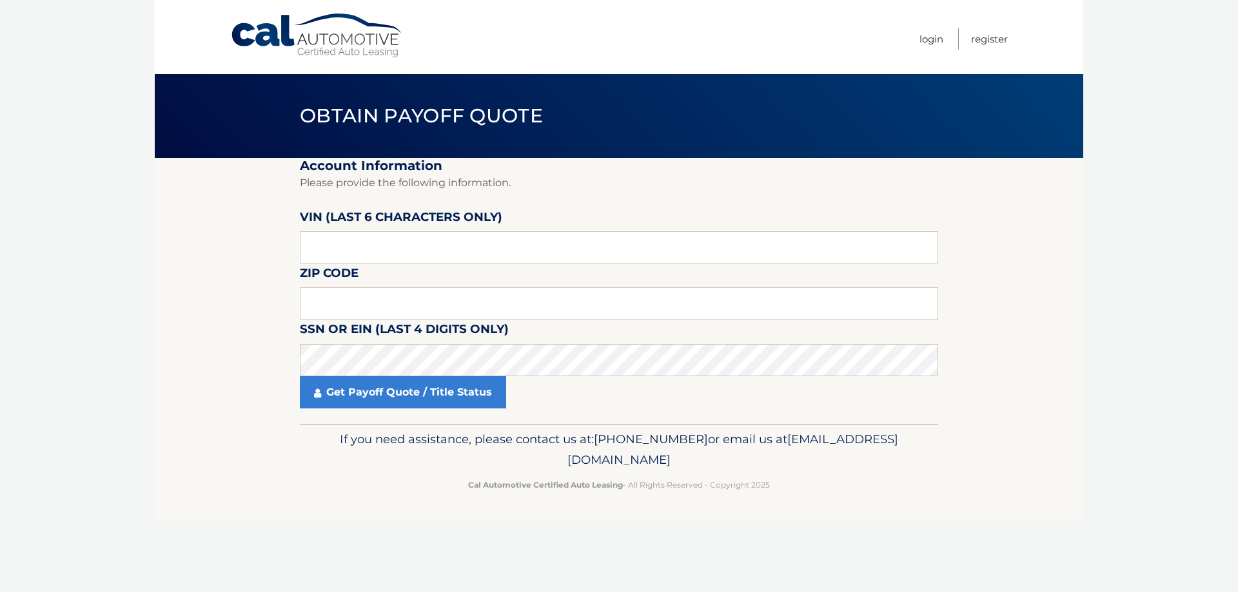  Describe the element at coordinates (404, 331) in the screenshot. I see `label: SSN or EIN (last 4 digits only)` at that location.